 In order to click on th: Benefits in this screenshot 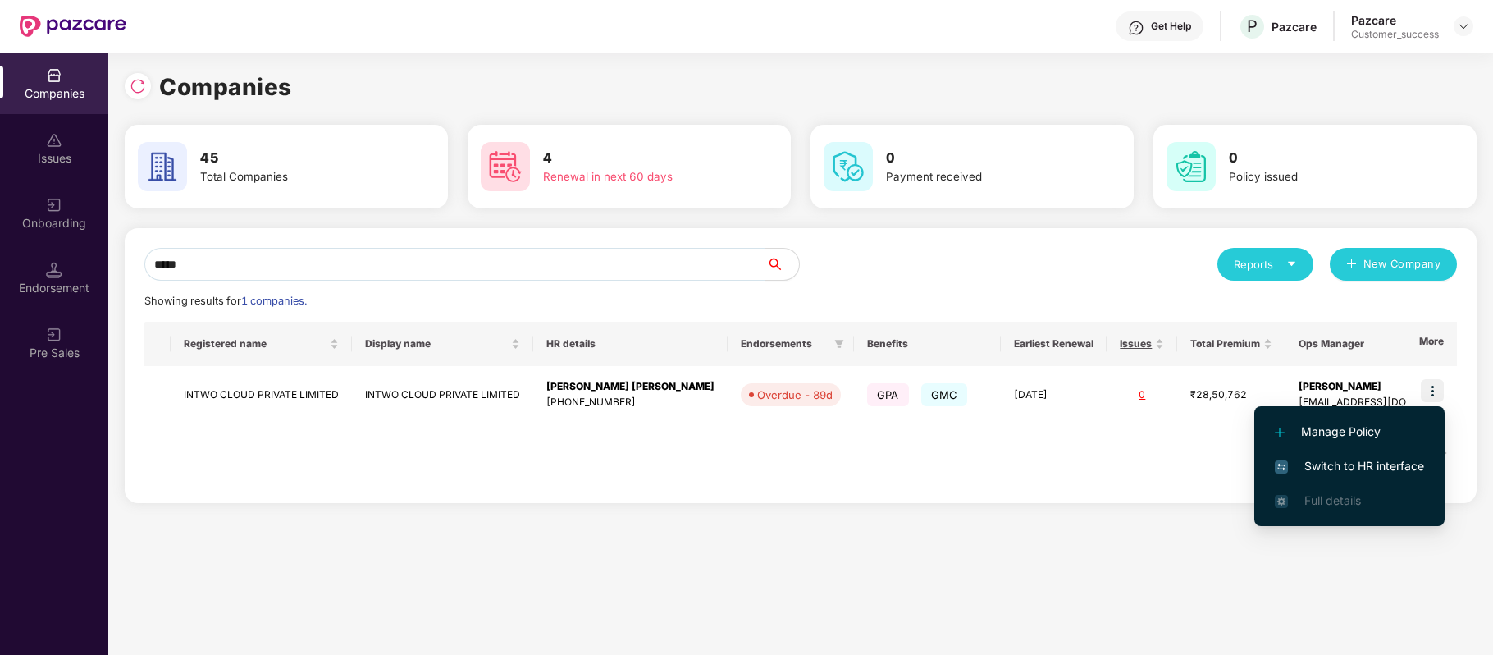, I will do `click(927, 344)`.